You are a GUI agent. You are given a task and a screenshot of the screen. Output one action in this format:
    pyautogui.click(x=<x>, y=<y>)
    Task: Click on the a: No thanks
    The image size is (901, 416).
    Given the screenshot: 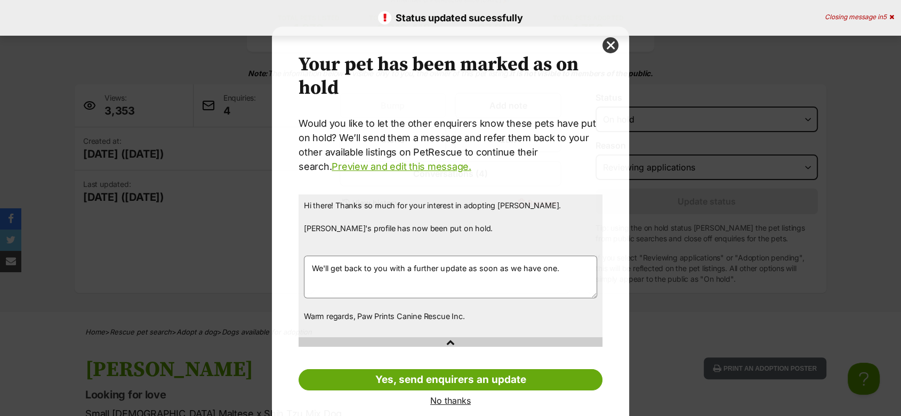 What is the action you would take?
    pyautogui.click(x=451, y=401)
    